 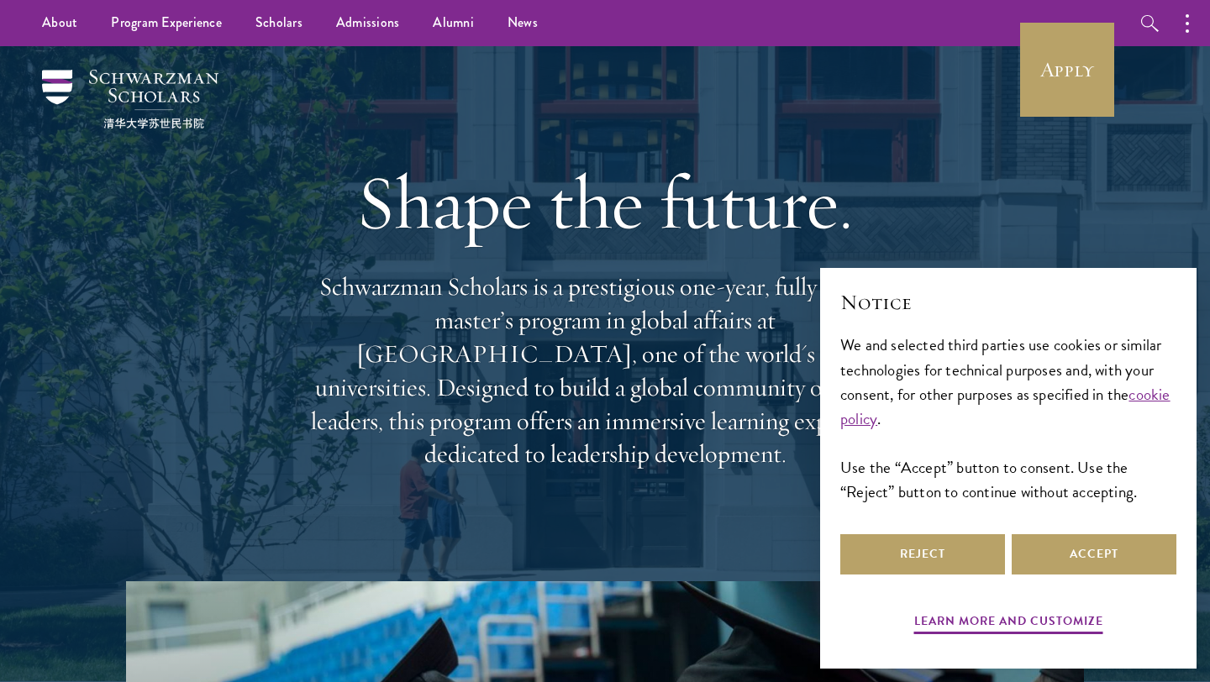 What do you see at coordinates (130, 99) in the screenshot?
I see `img: Schwarzman Scholars` at bounding box center [130, 99].